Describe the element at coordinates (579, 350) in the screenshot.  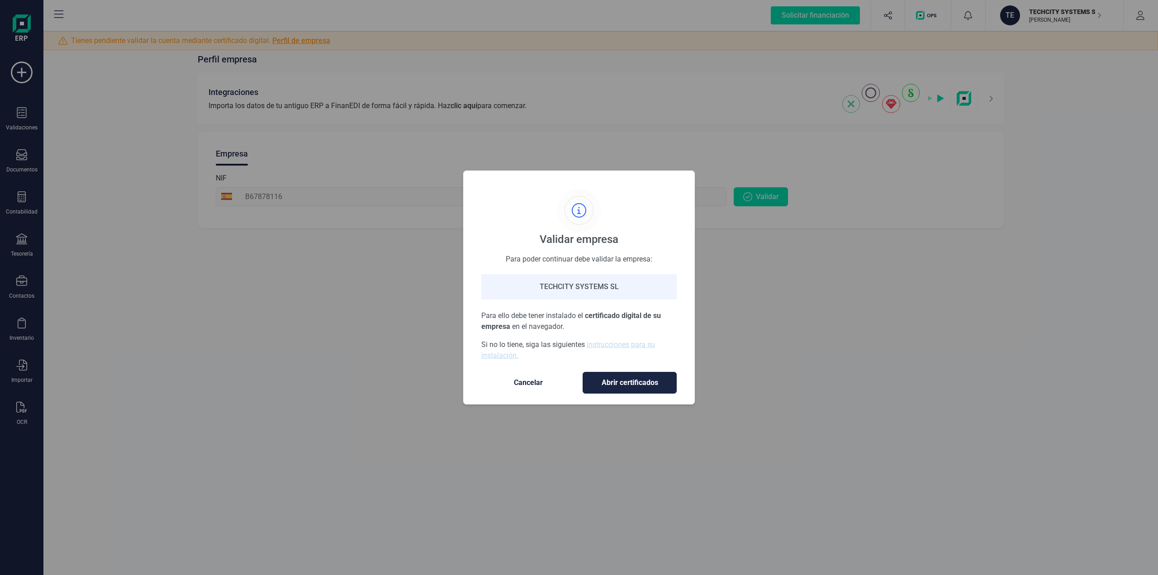
I see `p: Si no lo tiene, siga las siguientes` at that location.